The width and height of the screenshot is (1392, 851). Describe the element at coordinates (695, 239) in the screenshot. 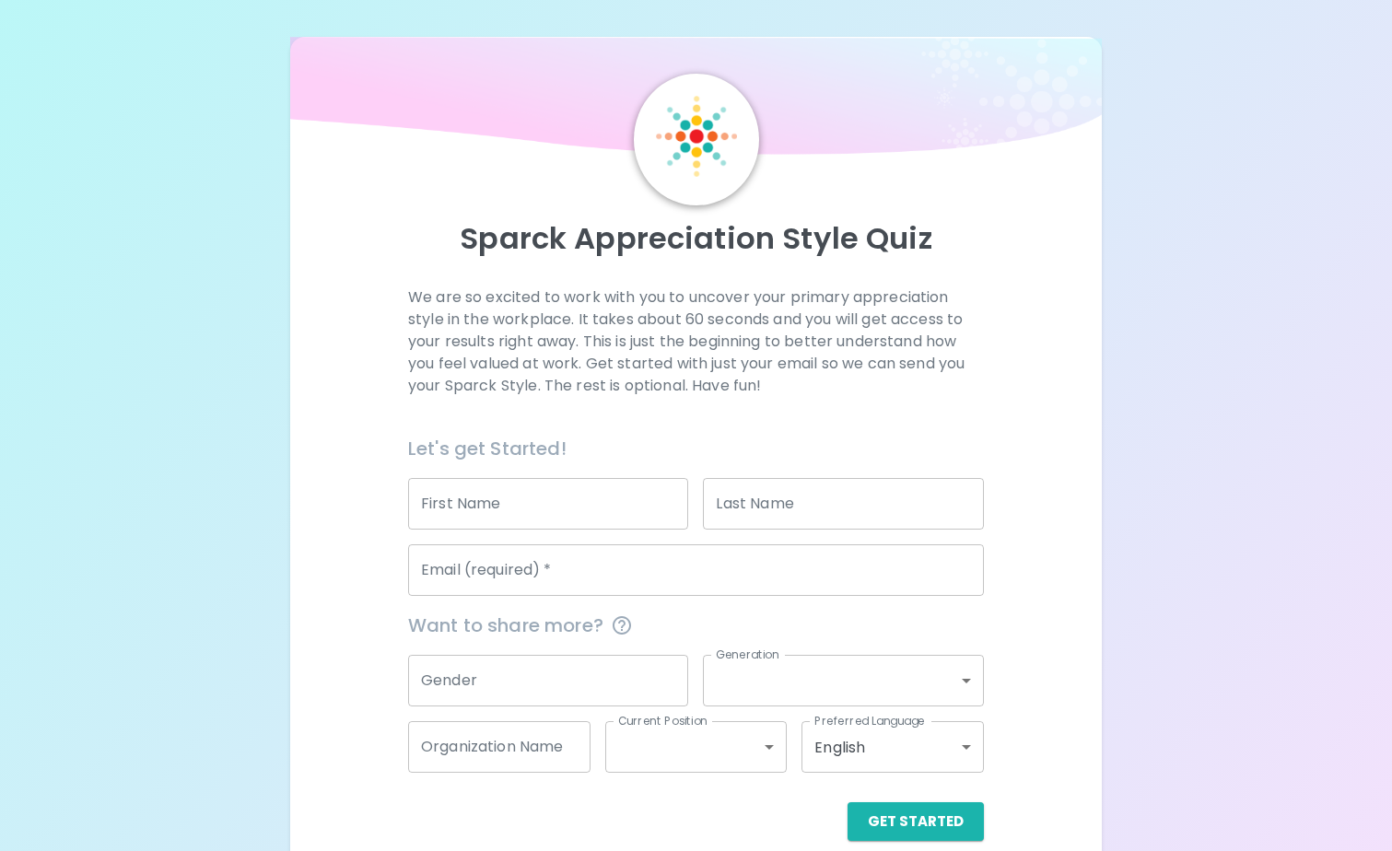

I see `p: Sparck Appreciation Style Quiz` at that location.